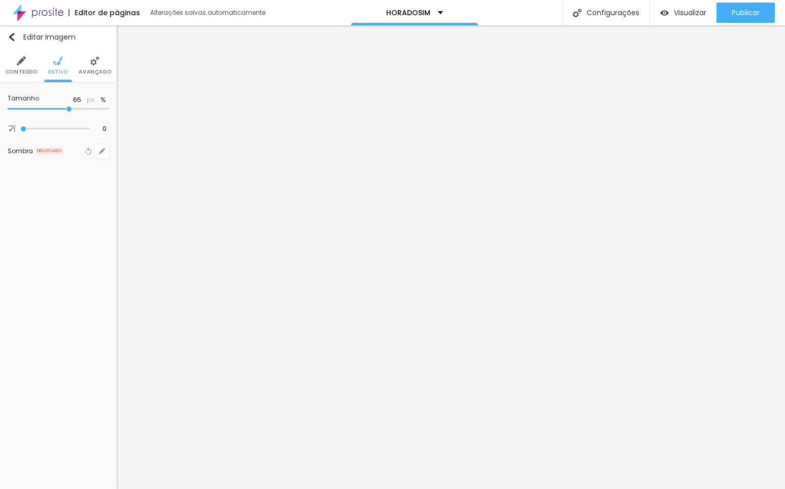 Image resolution: width=785 pixels, height=489 pixels. I want to click on p: HORADOSIM, so click(408, 13).